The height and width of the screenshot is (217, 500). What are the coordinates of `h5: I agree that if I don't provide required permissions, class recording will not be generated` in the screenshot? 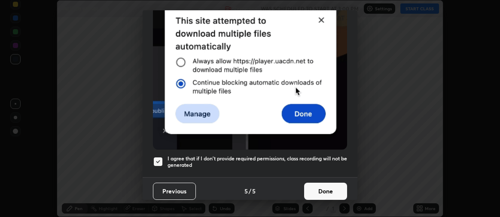 It's located at (257, 162).